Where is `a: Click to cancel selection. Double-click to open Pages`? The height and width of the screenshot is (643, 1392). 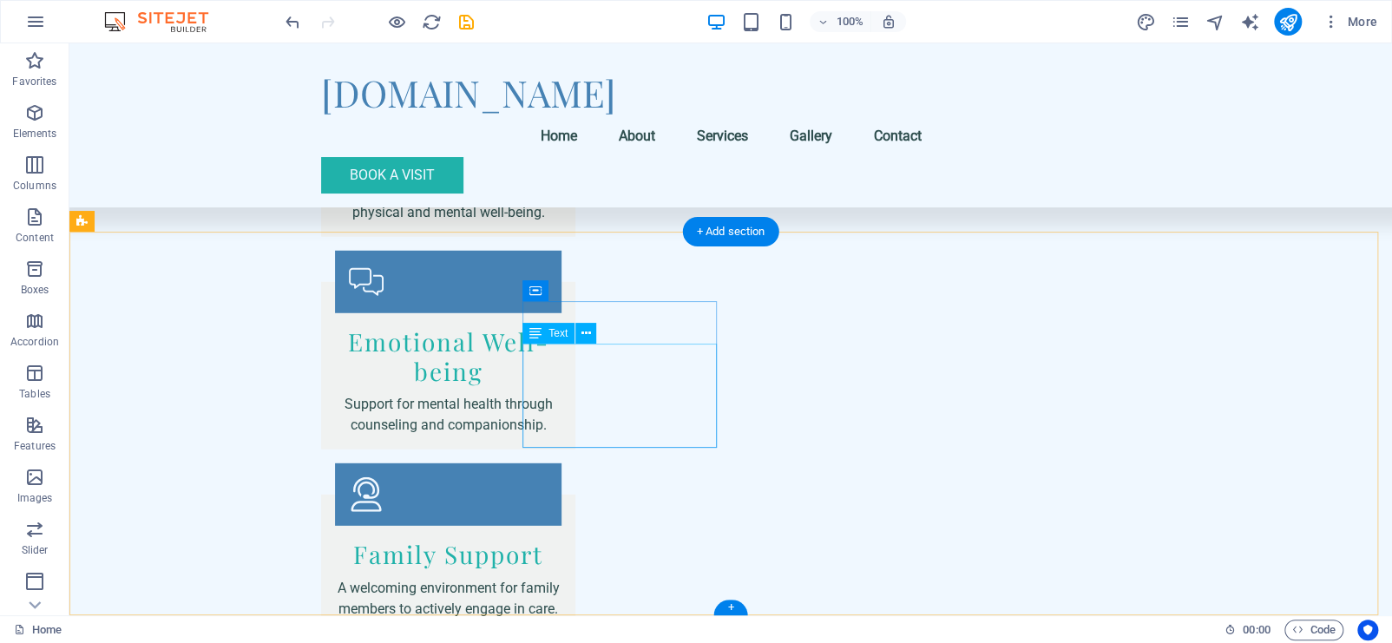
a: Click to cancel selection. Double-click to open Pages is located at coordinates (37, 630).